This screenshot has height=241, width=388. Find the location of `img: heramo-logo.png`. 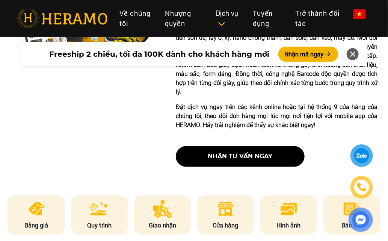

img: heramo-logo.png is located at coordinates (62, 18).